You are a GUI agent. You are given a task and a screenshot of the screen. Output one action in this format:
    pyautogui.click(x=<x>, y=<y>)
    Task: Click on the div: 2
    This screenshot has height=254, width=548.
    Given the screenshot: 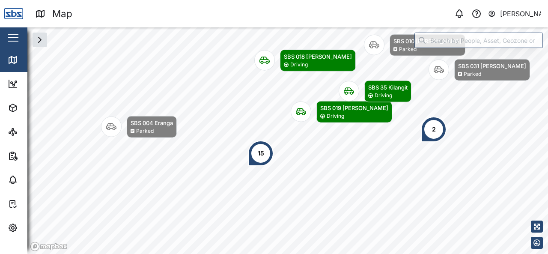 What is the action you would take?
    pyautogui.click(x=433, y=129)
    